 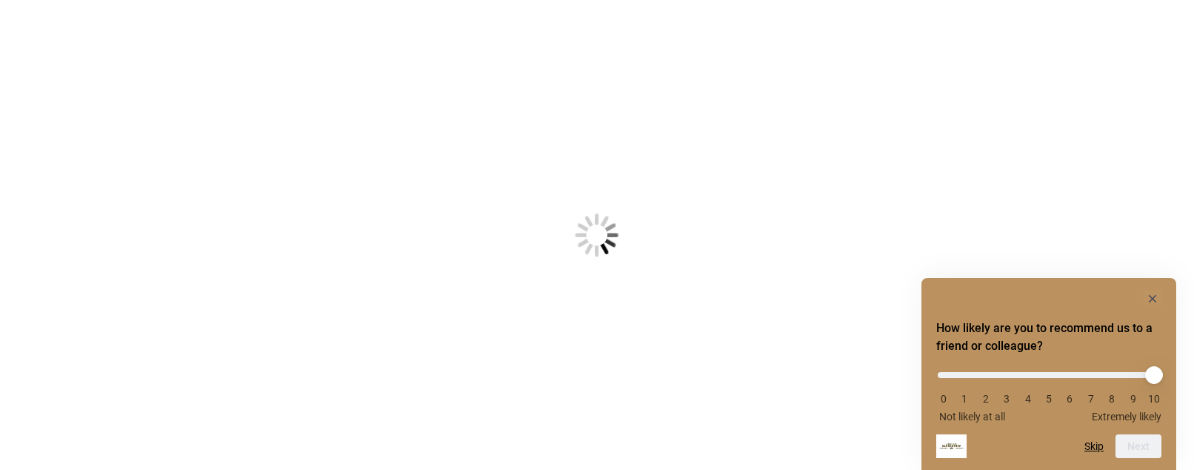 I want to click on span: Not likely at all, so click(x=972, y=416).